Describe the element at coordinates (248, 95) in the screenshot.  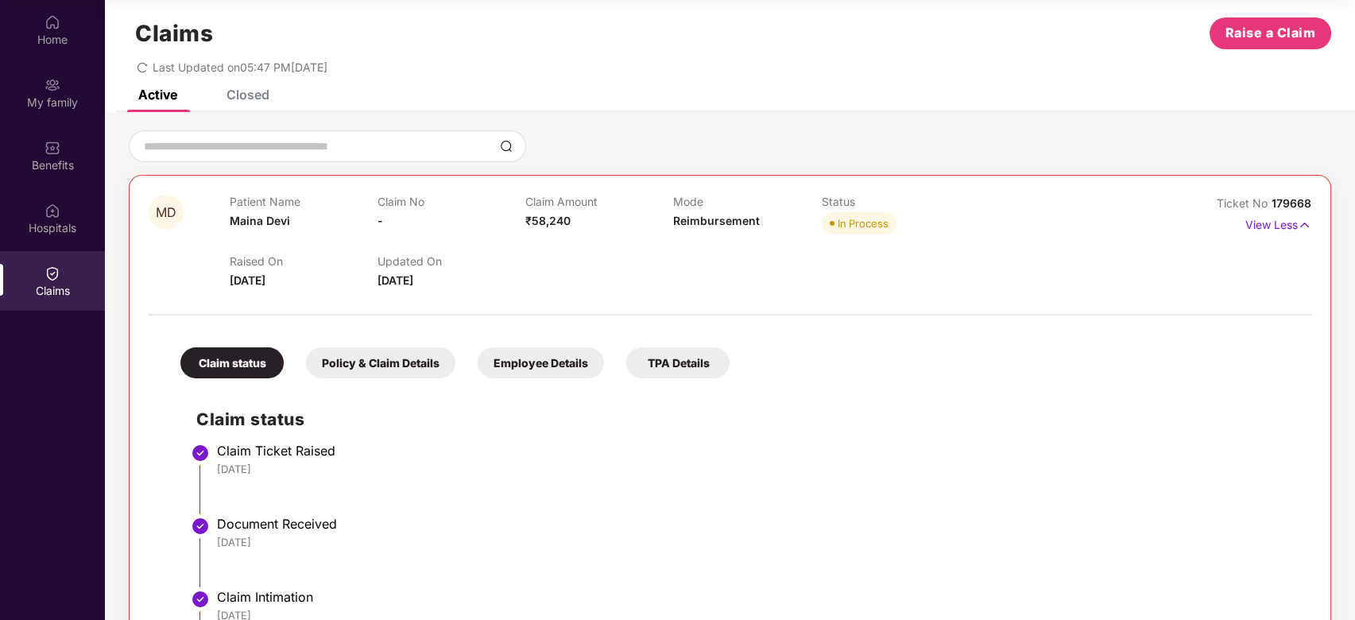
I see `div: Closed` at that location.